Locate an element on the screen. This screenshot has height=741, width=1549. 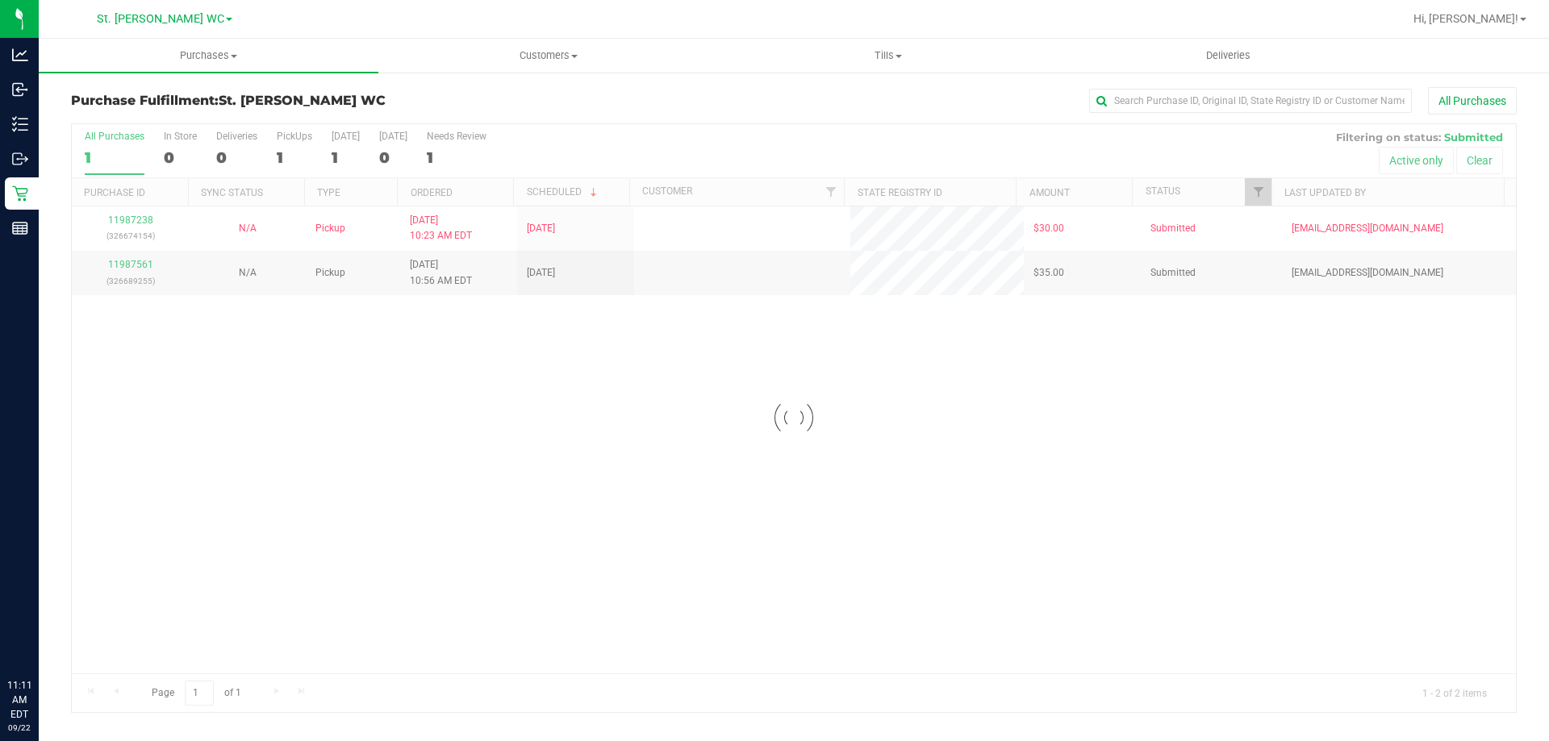
inline-svg: Reports is located at coordinates (20, 228).